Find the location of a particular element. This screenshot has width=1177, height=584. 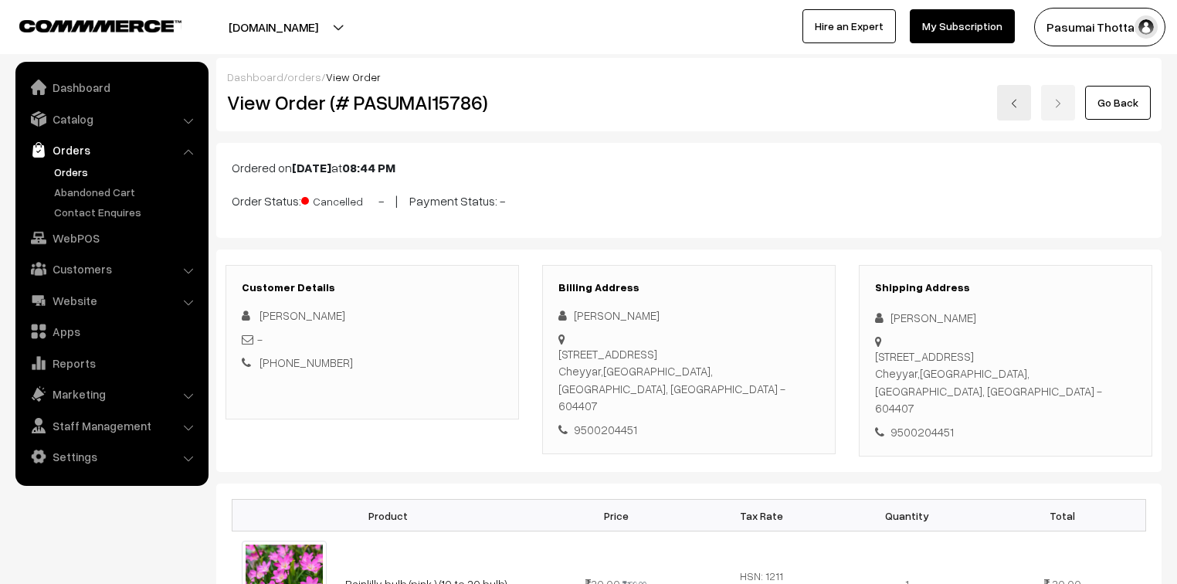

h3: Billing Address is located at coordinates (689, 287).